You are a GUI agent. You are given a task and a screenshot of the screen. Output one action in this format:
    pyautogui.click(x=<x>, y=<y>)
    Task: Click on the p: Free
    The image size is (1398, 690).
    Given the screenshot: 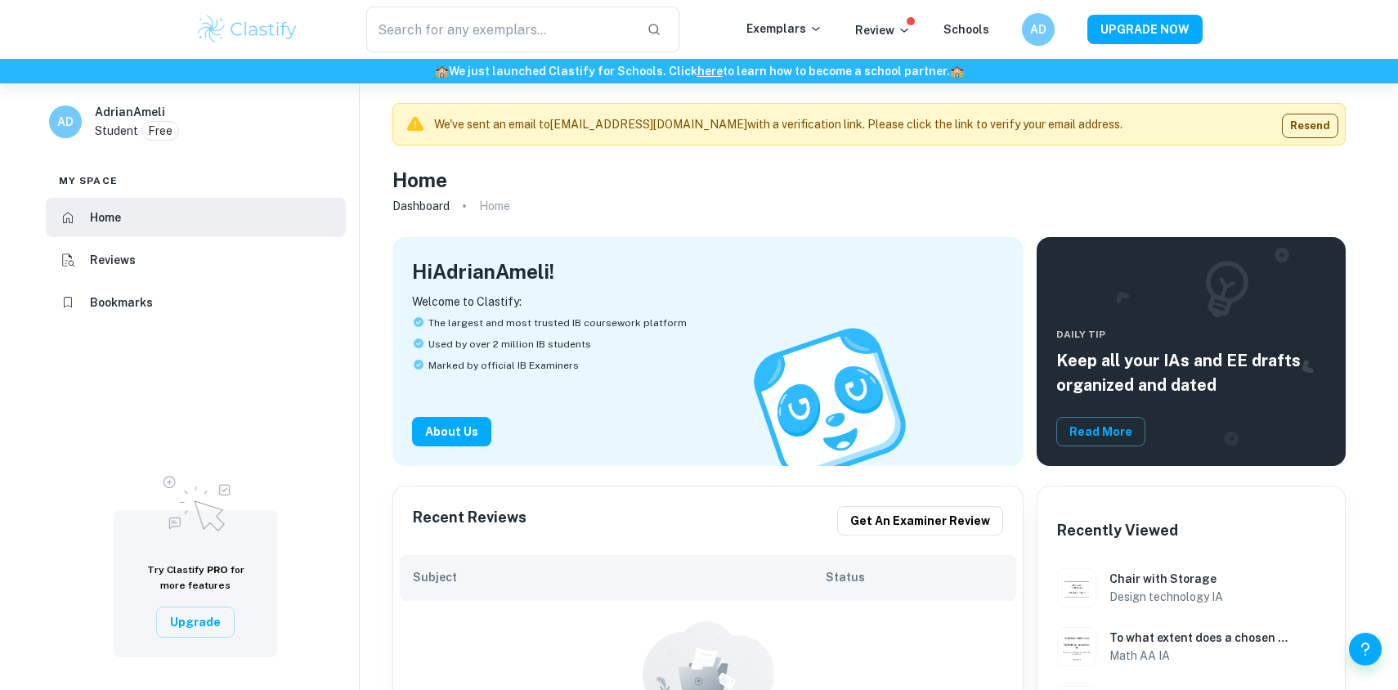 What is the action you would take?
    pyautogui.click(x=160, y=131)
    